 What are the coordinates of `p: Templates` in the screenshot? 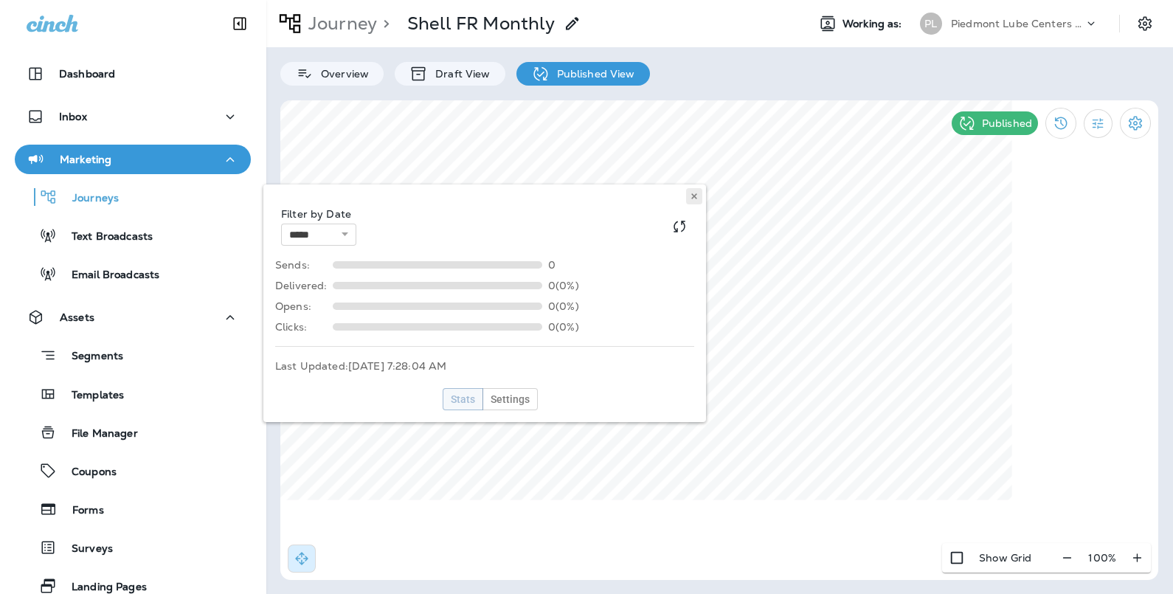 It's located at (90, 395).